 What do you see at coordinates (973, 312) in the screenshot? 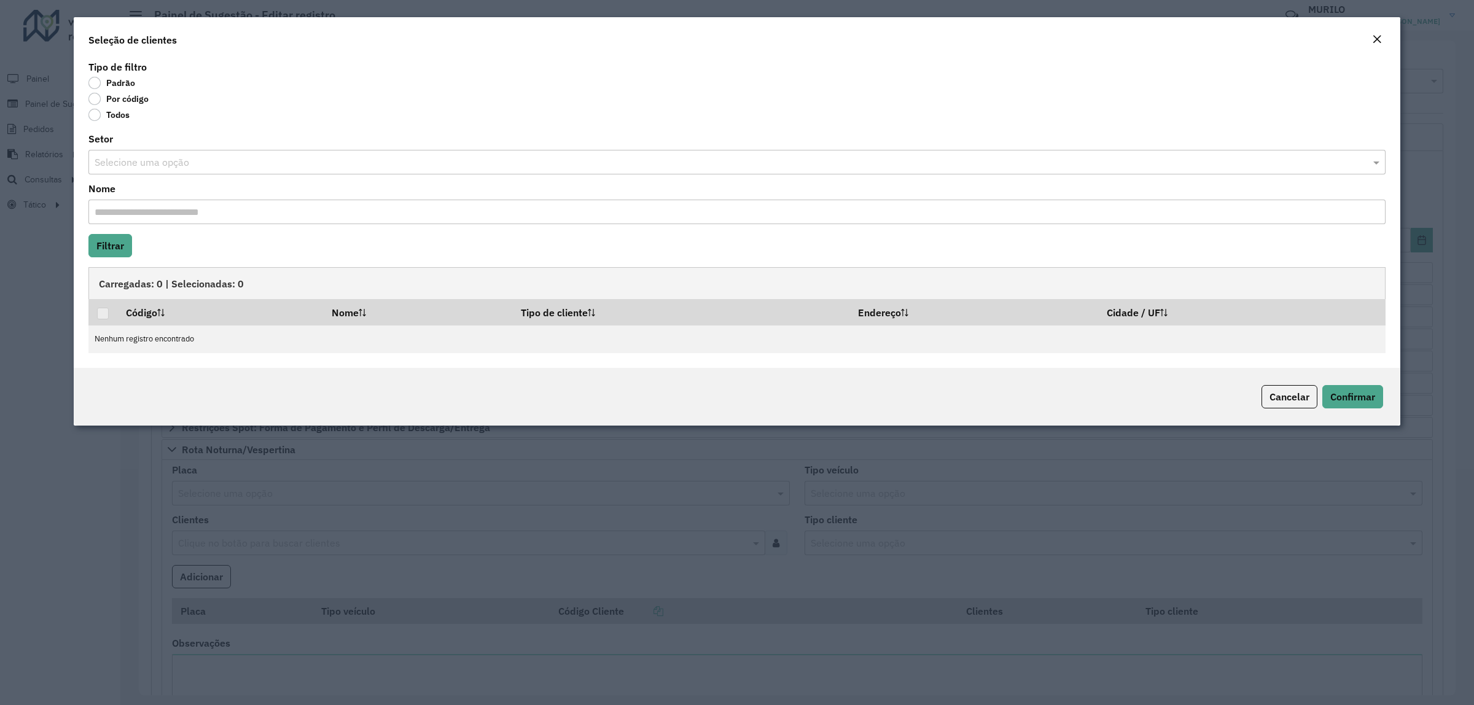
I see `th: Endereço` at bounding box center [973, 312].